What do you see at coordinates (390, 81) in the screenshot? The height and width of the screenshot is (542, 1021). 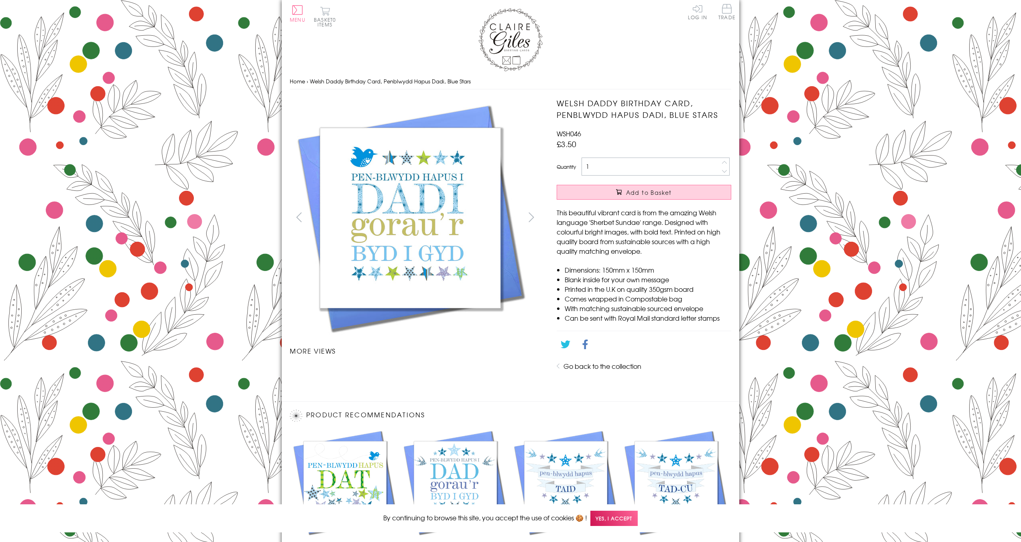 I see `span: Welsh Daddy Birthday Card, Penblwydd Hapus Dadi, Blue Stars` at bounding box center [390, 81].